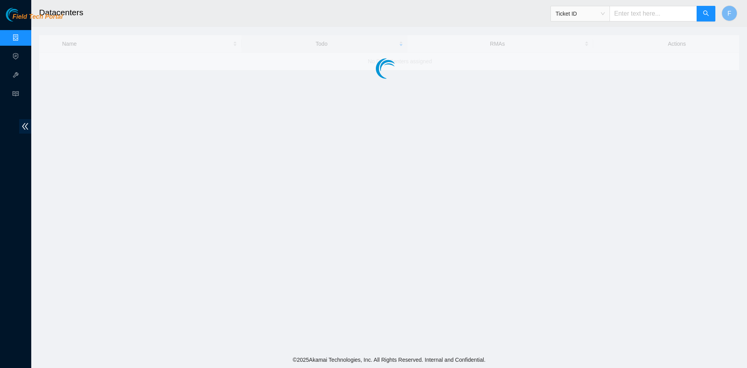 The image size is (747, 368). Describe the element at coordinates (653, 14) in the screenshot. I see `input: Enter text here...` at that location.